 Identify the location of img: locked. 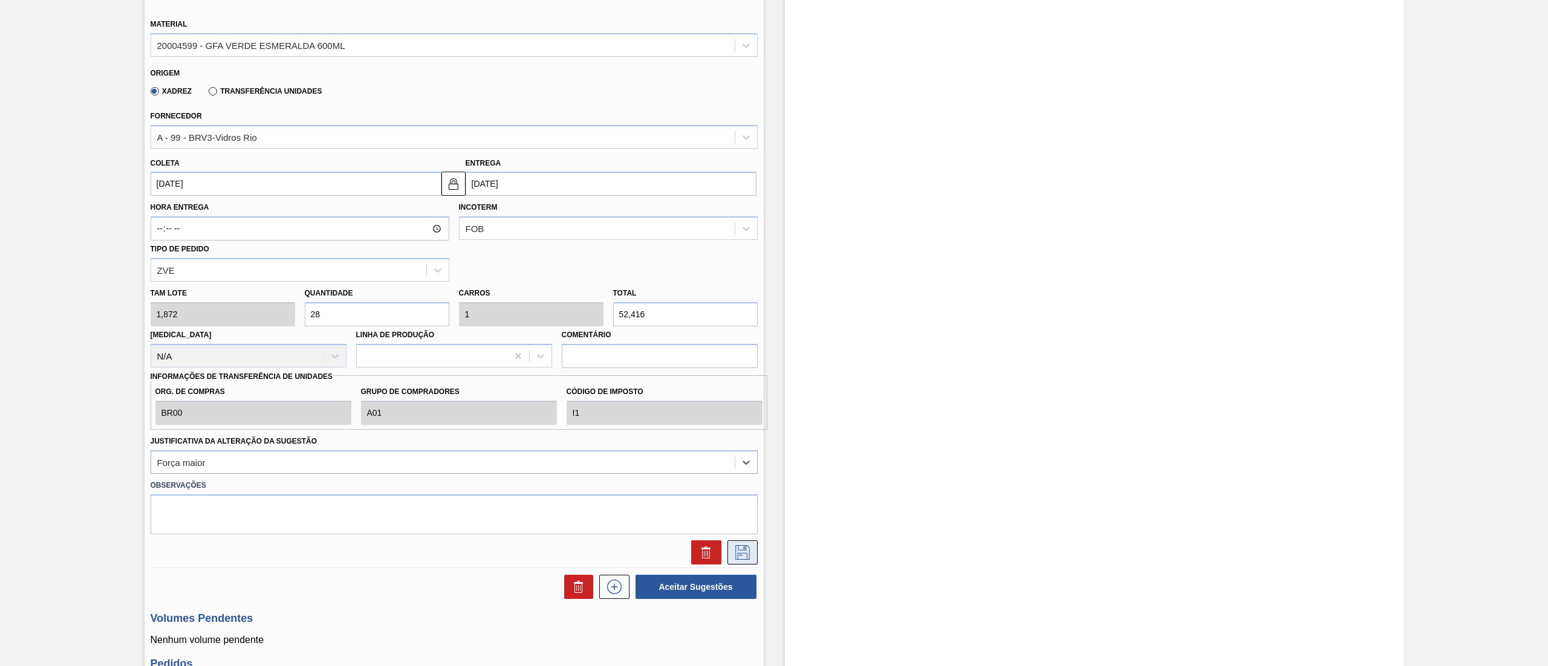
(453, 184).